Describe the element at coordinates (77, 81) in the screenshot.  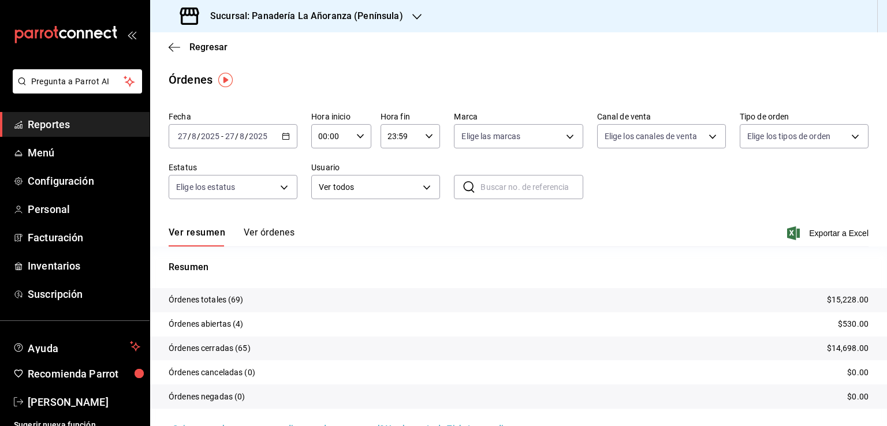
I see `span: Pregunta a Parrot AI` at that location.